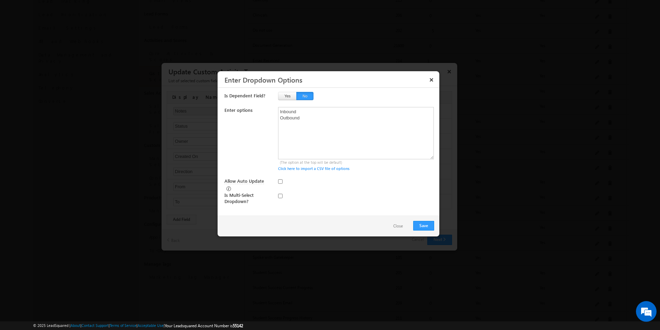 Image resolution: width=660 pixels, height=330 pixels. What do you see at coordinates (244, 181) in the screenshot?
I see `span: Allow Auto Update` at bounding box center [244, 181].